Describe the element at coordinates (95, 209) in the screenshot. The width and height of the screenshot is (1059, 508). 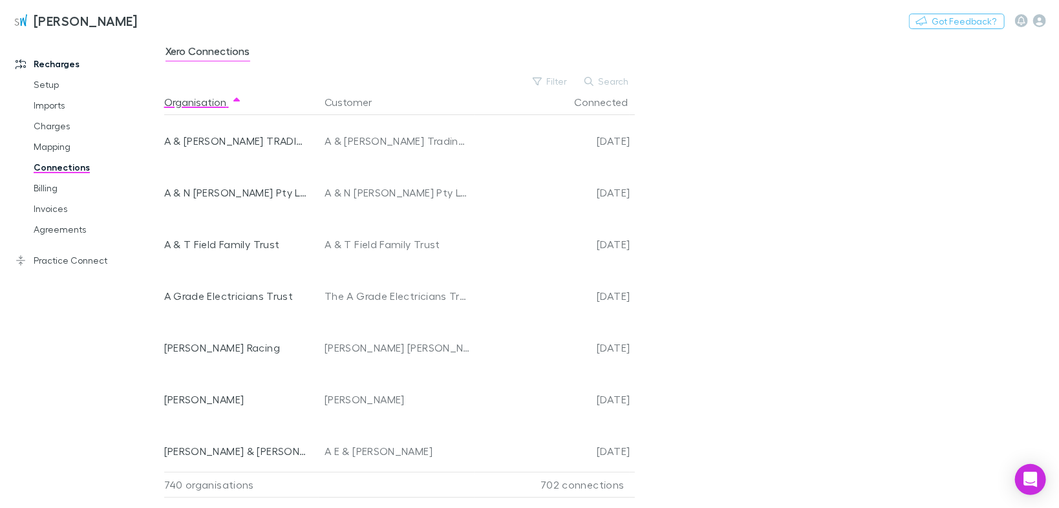
I see `a: Invoices` at that location.